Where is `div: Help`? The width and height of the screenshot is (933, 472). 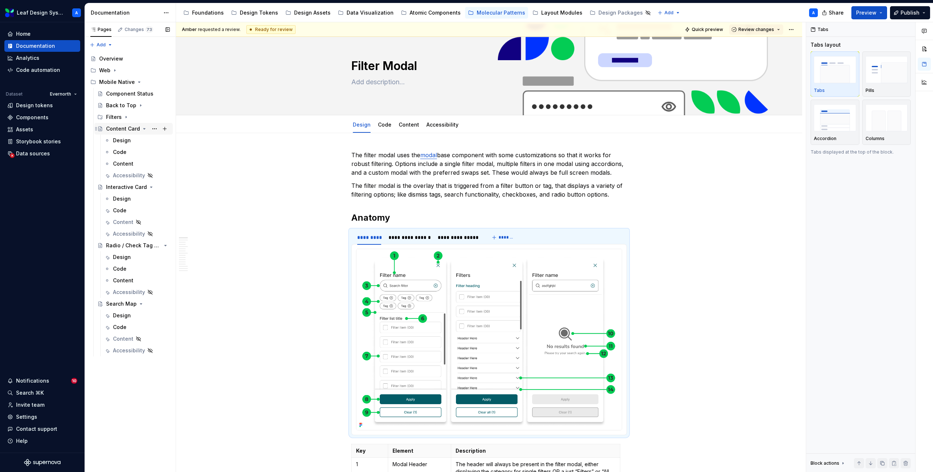 div: Help is located at coordinates (22, 441).